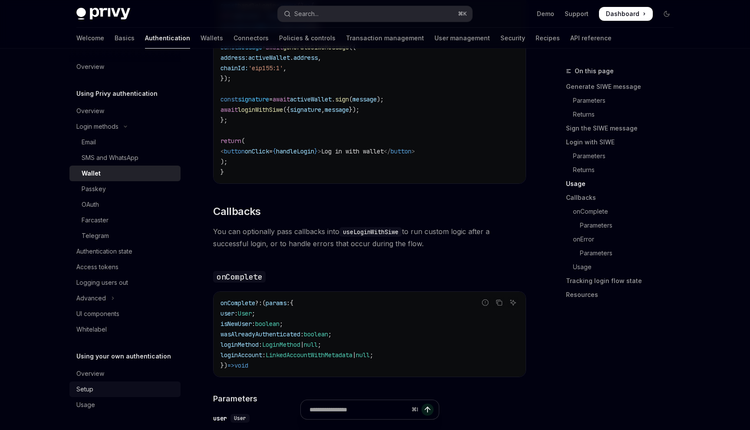 The image size is (750, 430). Describe the element at coordinates (125, 127) in the screenshot. I see `button: Toggle Login methods section` at that location.